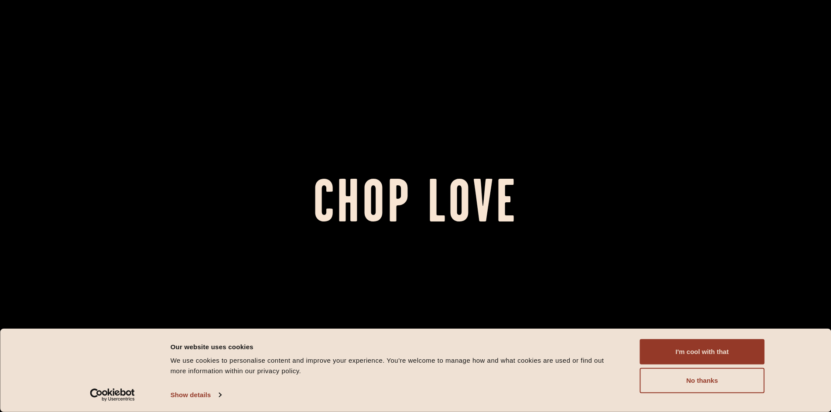 Image resolution: width=831 pixels, height=412 pixels. Describe the element at coordinates (702, 381) in the screenshot. I see `button: No thanks` at that location.